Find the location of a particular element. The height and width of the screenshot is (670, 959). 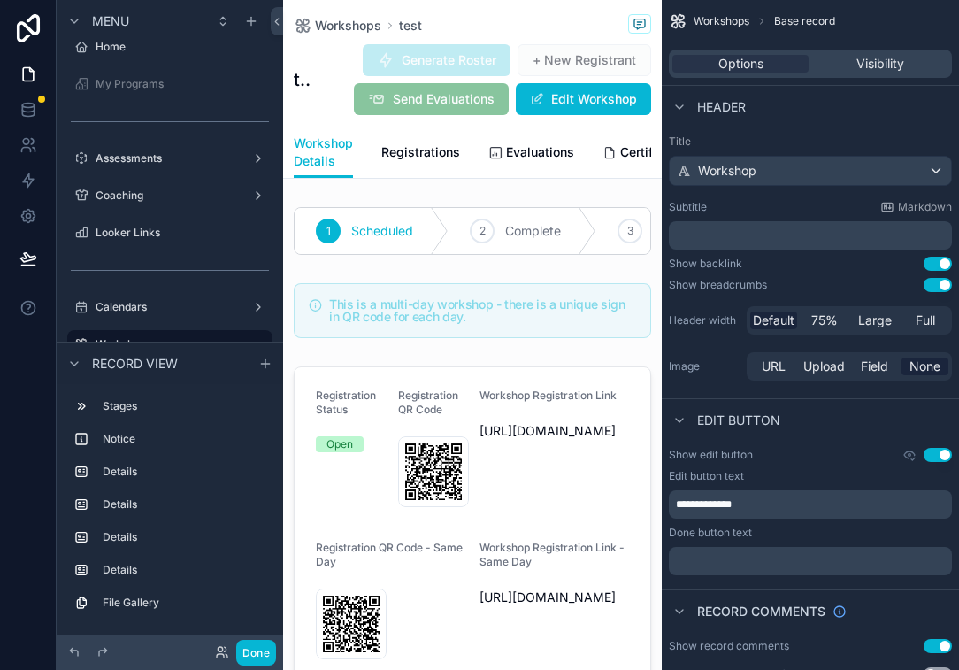

label: Home is located at coordinates (182, 47).